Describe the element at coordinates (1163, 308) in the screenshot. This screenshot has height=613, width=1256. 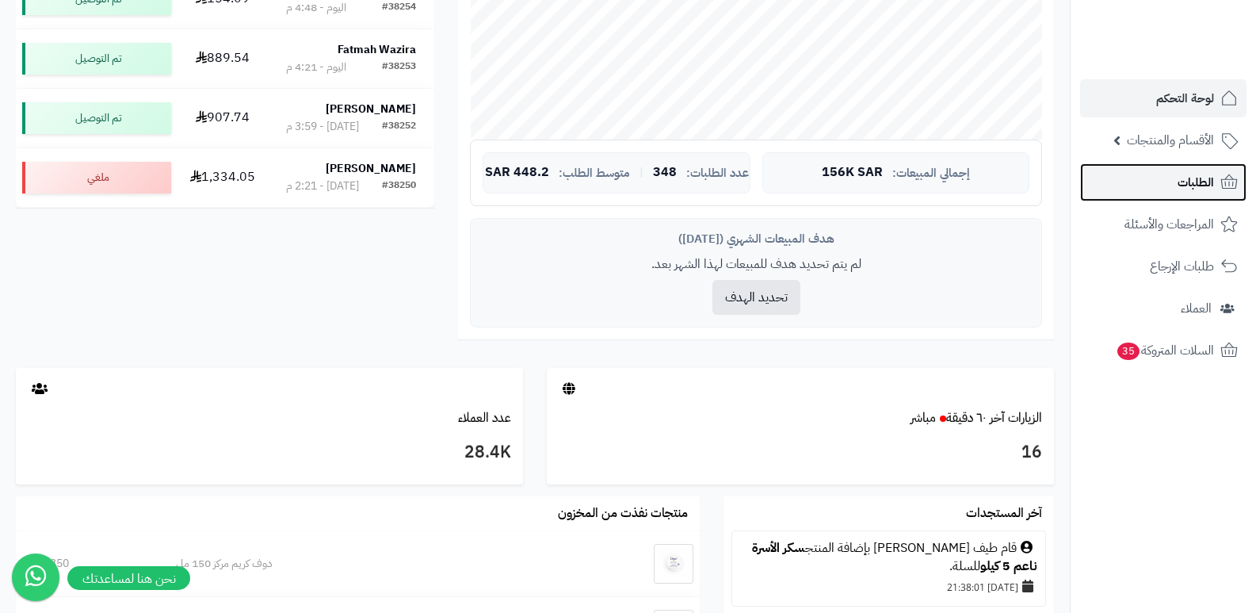
I see `a: العملاء` at that location.